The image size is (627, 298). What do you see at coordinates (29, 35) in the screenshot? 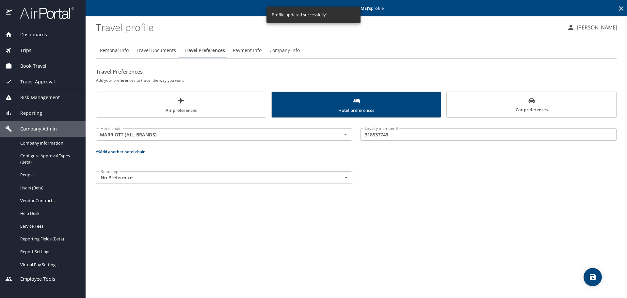
I see `span: Dashboards` at bounding box center [29, 35].